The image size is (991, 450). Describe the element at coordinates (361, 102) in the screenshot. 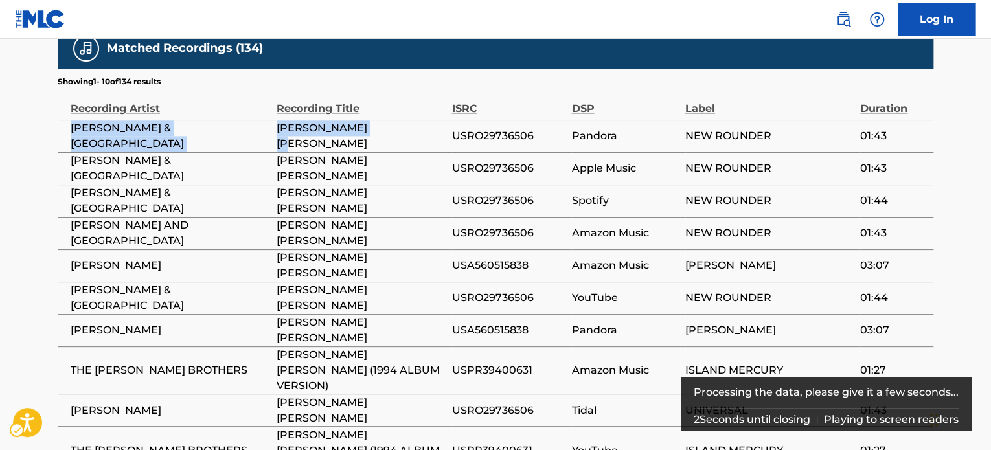

I see `div: Recording Title` at that location.